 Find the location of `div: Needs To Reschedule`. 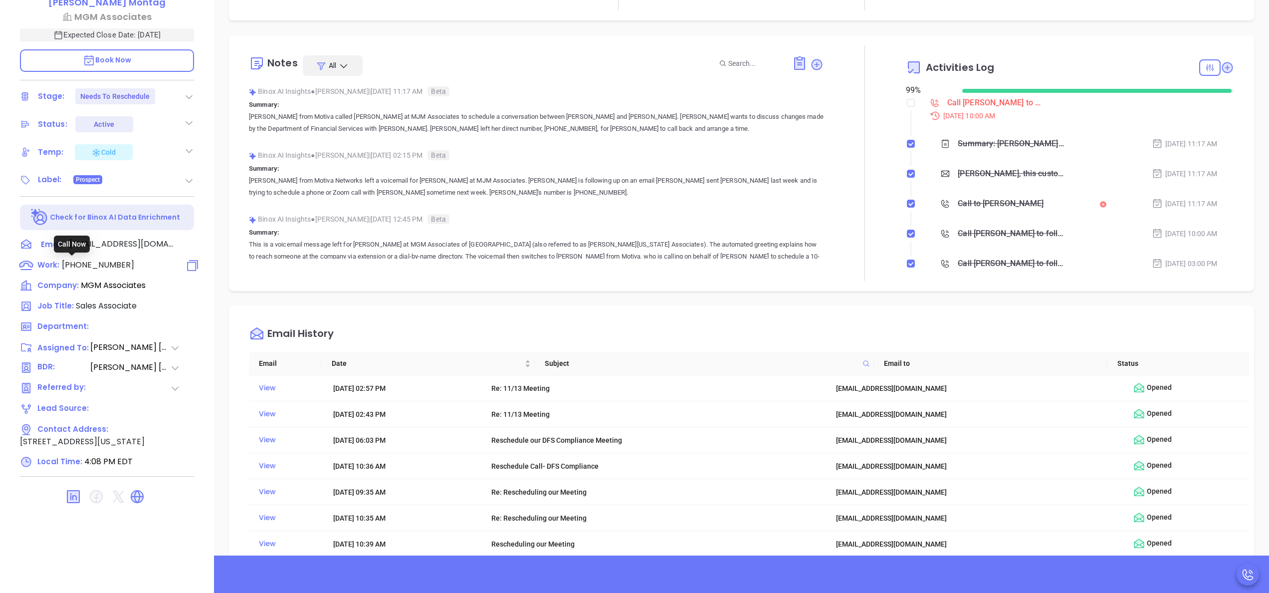

div: Needs To Reschedule is located at coordinates (115, 96).